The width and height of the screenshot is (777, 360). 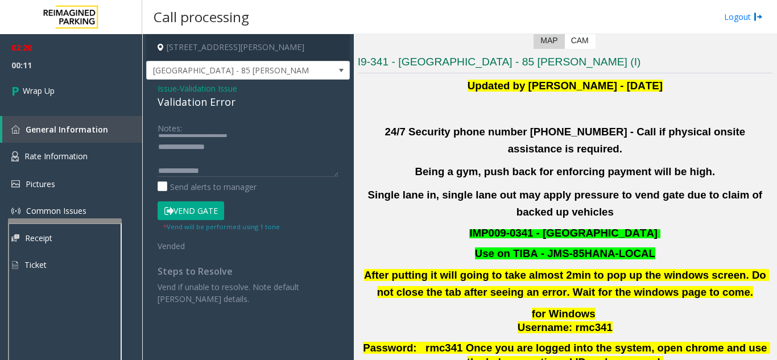 What do you see at coordinates (564, 314) in the screenshot?
I see `span: for Windows` at bounding box center [564, 314].